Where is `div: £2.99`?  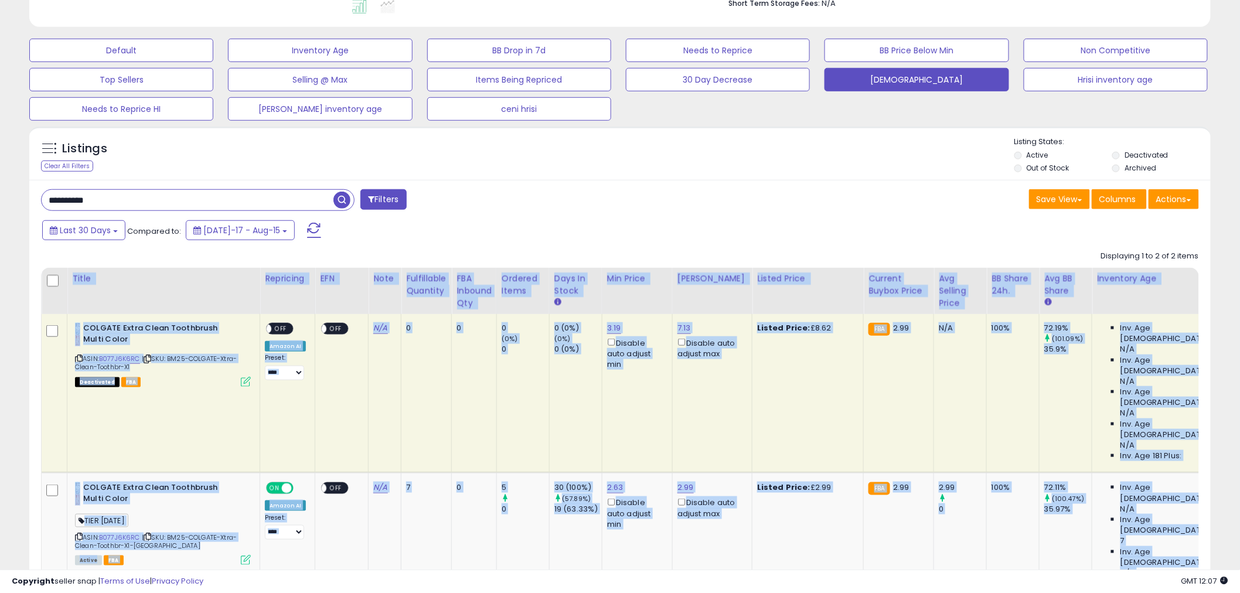
div: £2.99 is located at coordinates (806, 488).